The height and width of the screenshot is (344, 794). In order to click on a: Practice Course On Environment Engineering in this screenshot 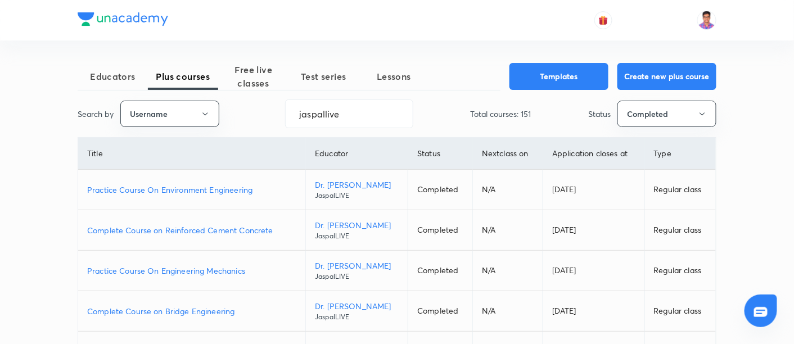, I will do `click(192, 190)`.